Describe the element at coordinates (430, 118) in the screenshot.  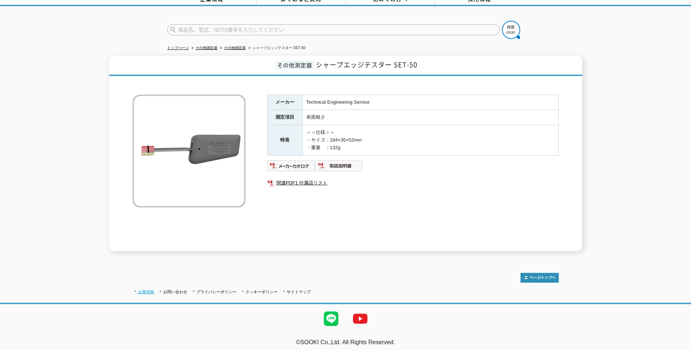
I see `td: 表面粗さ` at that location.